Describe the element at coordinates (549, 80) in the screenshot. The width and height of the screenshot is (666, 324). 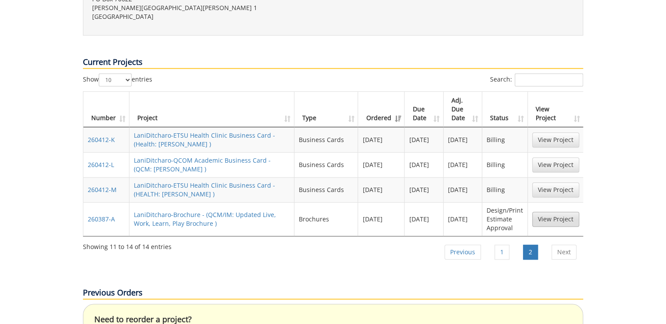
I see `input: Search:` at that location.